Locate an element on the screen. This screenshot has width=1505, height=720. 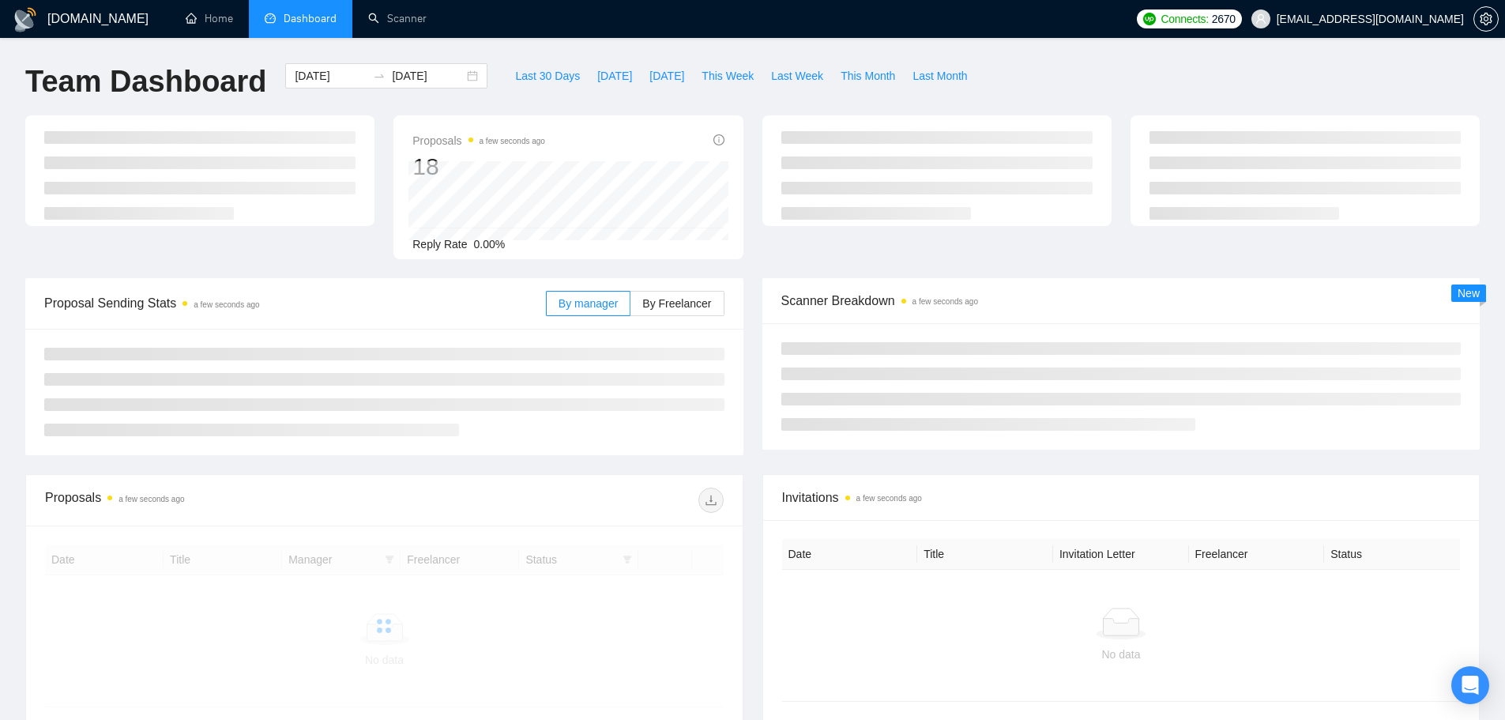
span: Proposals is located at coordinates (479, 141).